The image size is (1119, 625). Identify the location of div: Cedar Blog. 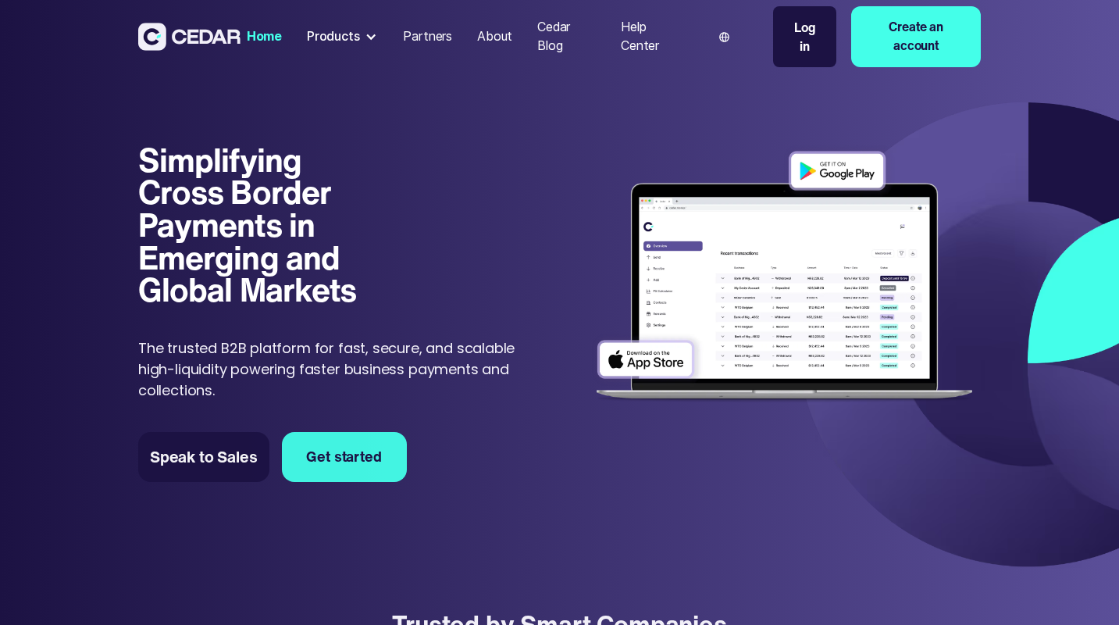
(566, 37).